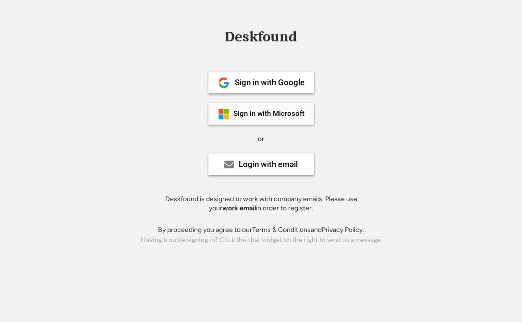 This screenshot has width=522, height=322. What do you see at coordinates (224, 83) in the screenshot?
I see `img: 1024px-Google__G__Logo.svg.png` at bounding box center [224, 83].